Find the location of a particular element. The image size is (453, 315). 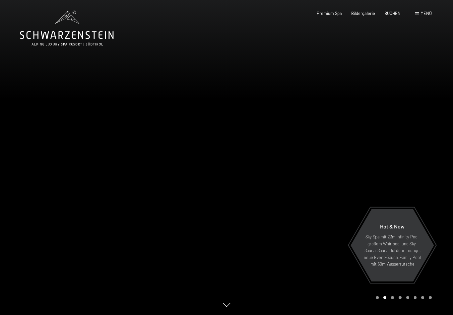

div: Carousel Page 2 (Current Slide) is located at coordinates (384, 297).